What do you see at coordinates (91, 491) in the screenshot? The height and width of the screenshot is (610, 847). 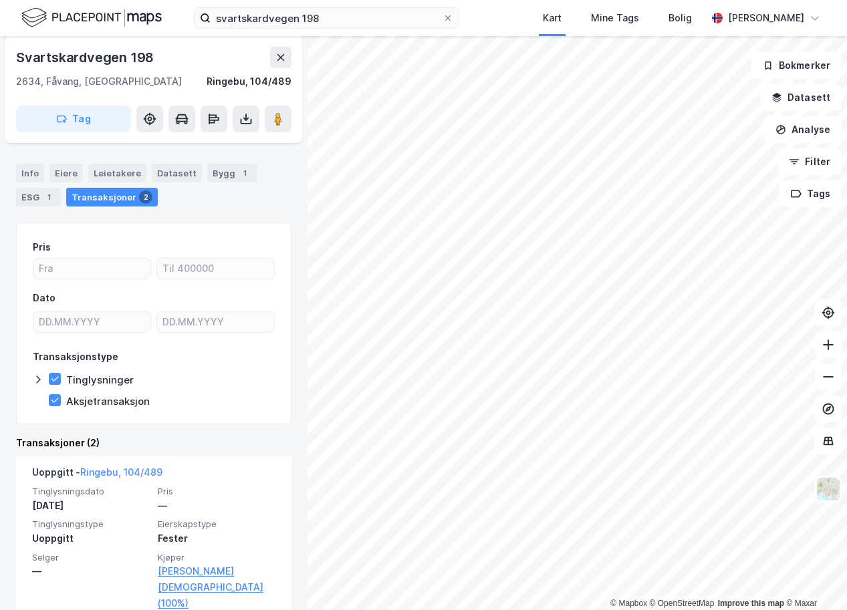 I see `span: Tinglysningsdato` at bounding box center [91, 491].